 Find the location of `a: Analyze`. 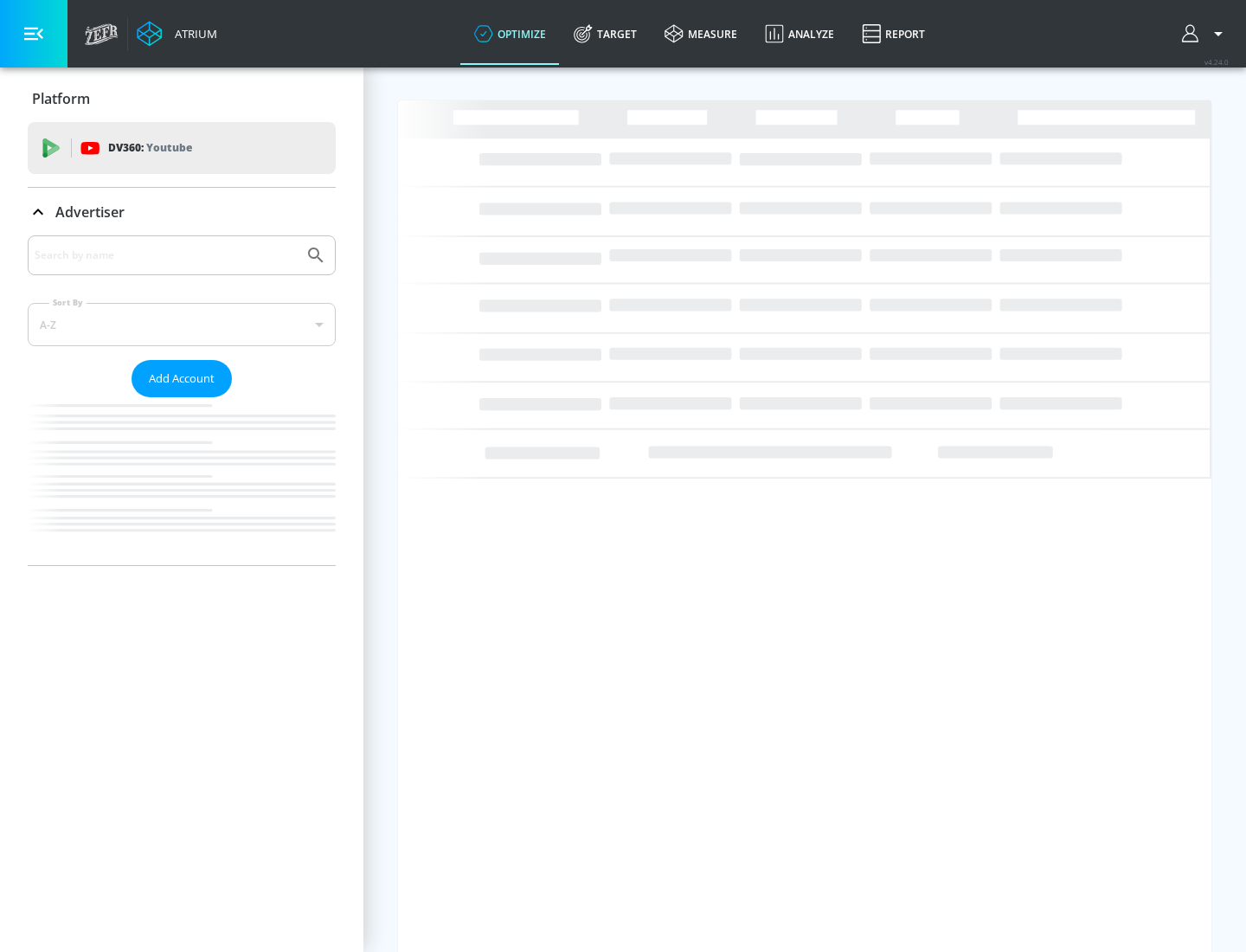

a: Analyze is located at coordinates (799, 34).